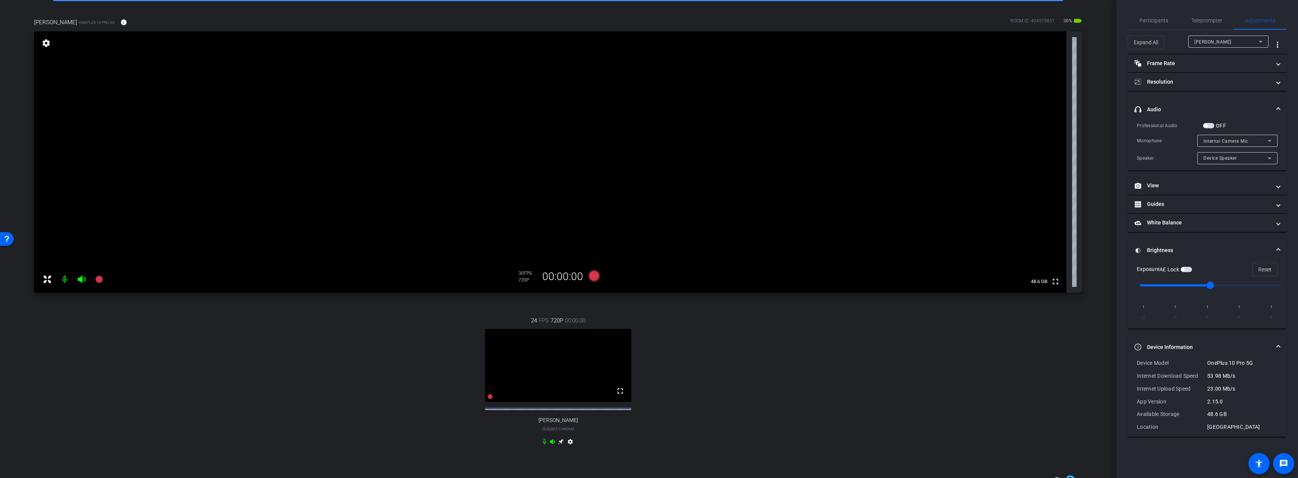  What do you see at coordinates (1203, 347) in the screenshot?
I see `mat-panel-title: Device Information` at bounding box center [1203, 347].